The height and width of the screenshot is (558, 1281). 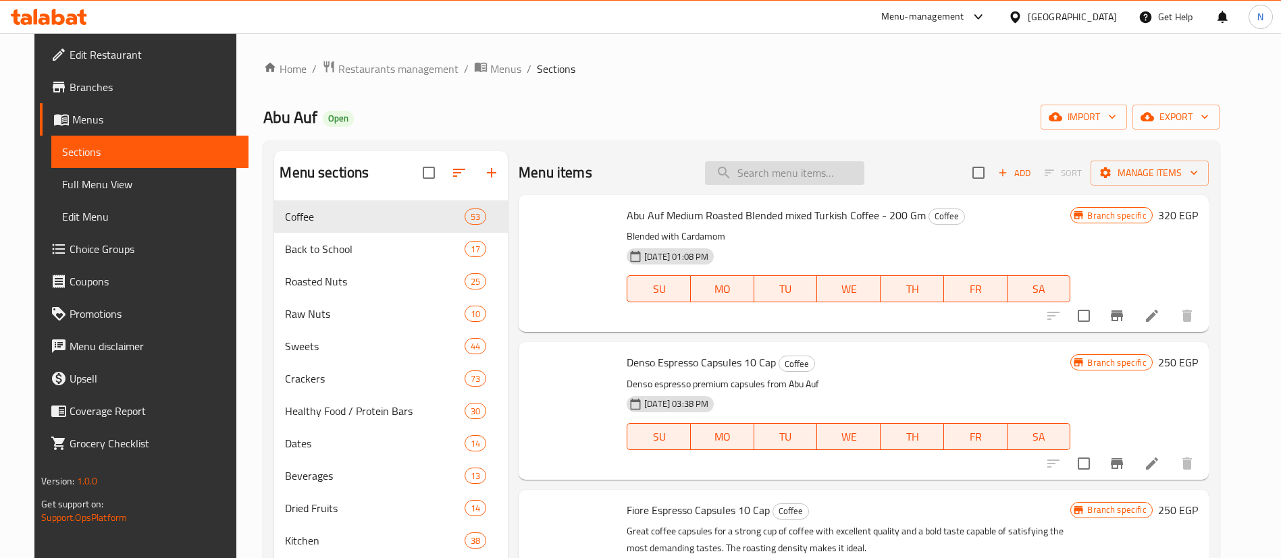 I want to click on div: Menu-management, so click(x=922, y=17).